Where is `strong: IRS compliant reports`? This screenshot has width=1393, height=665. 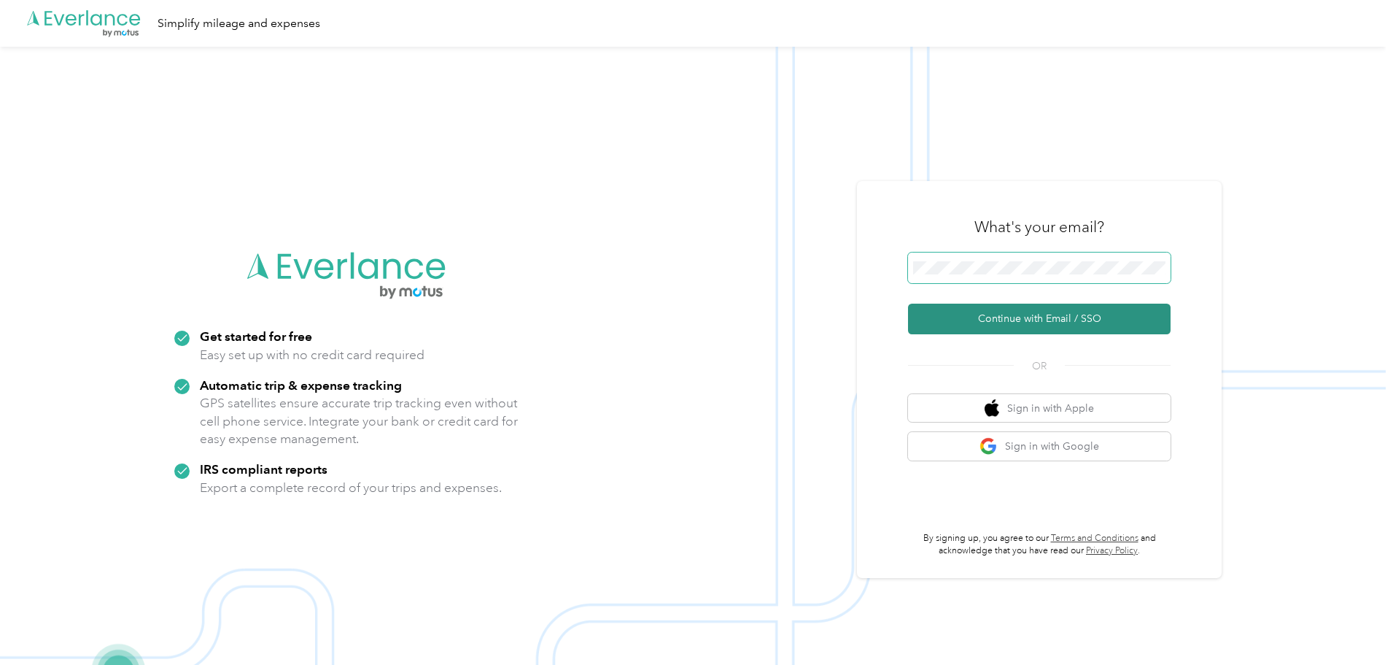
strong: IRS compliant reports is located at coordinates (263, 468).